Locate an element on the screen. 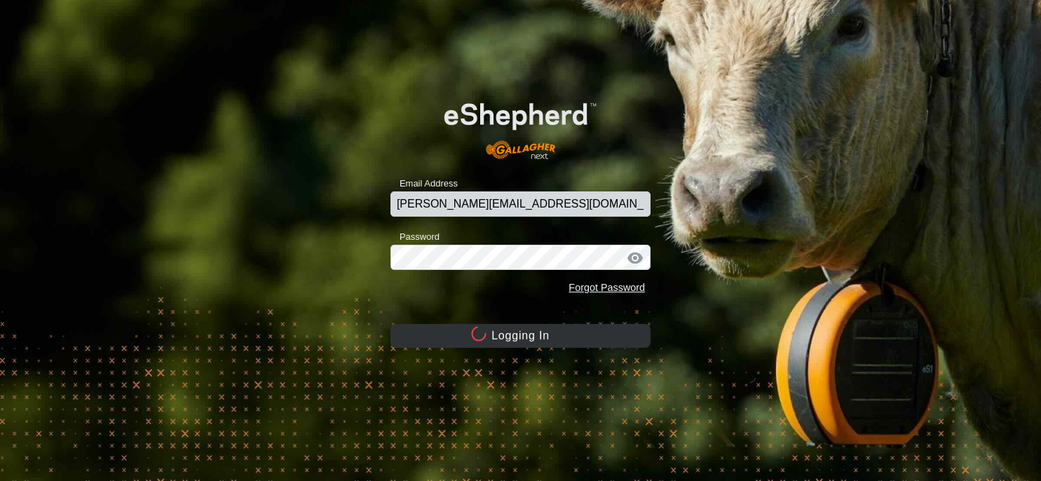 The image size is (1041, 481). img: E-shepherd Logo is located at coordinates (520, 126).